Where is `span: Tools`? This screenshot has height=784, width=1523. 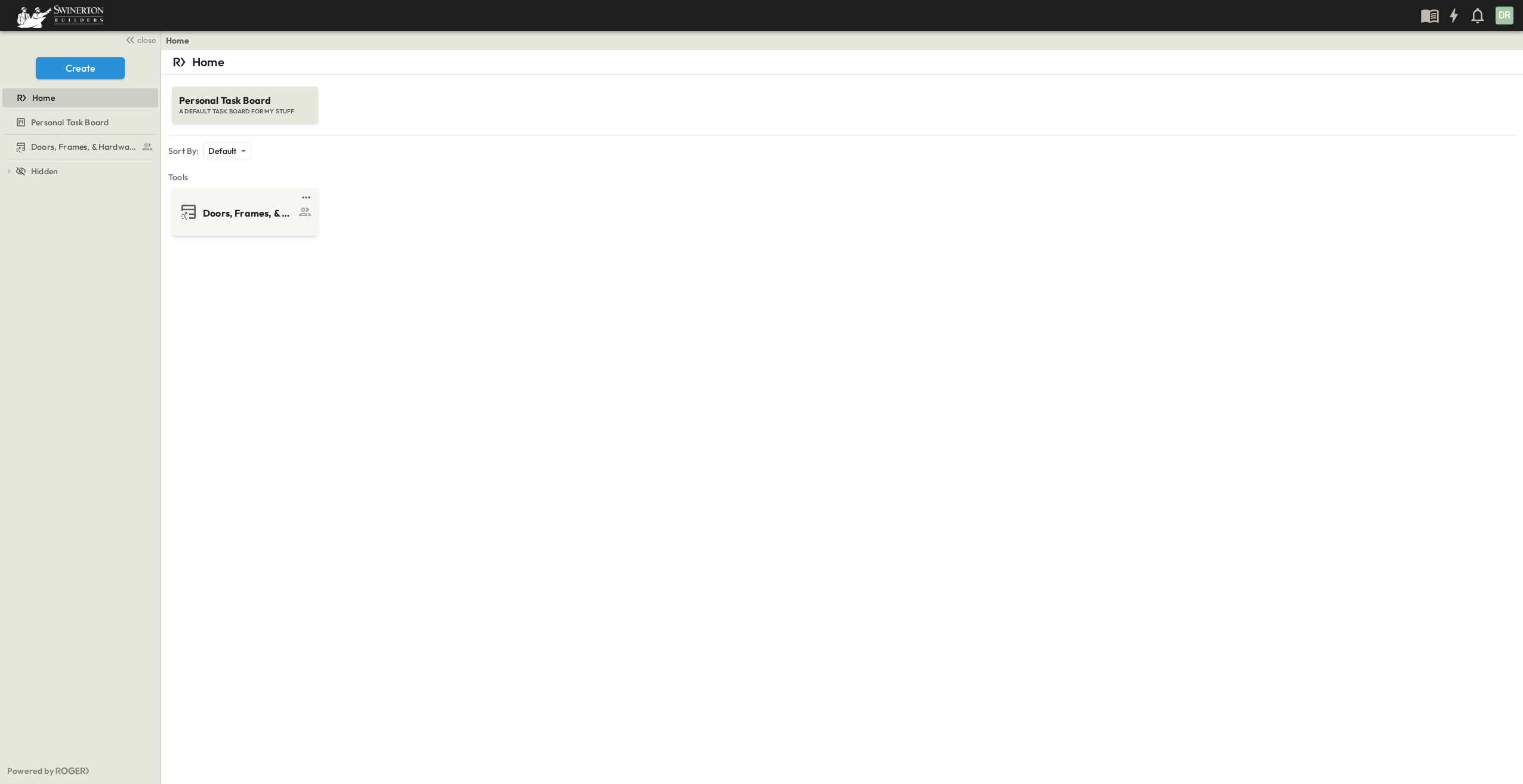 span: Tools is located at coordinates (842, 177).